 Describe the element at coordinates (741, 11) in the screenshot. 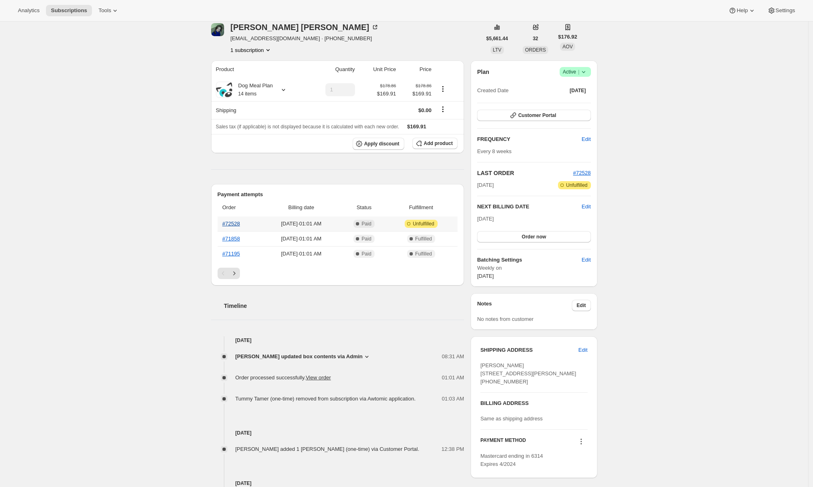

I see `button: Help` at that location.